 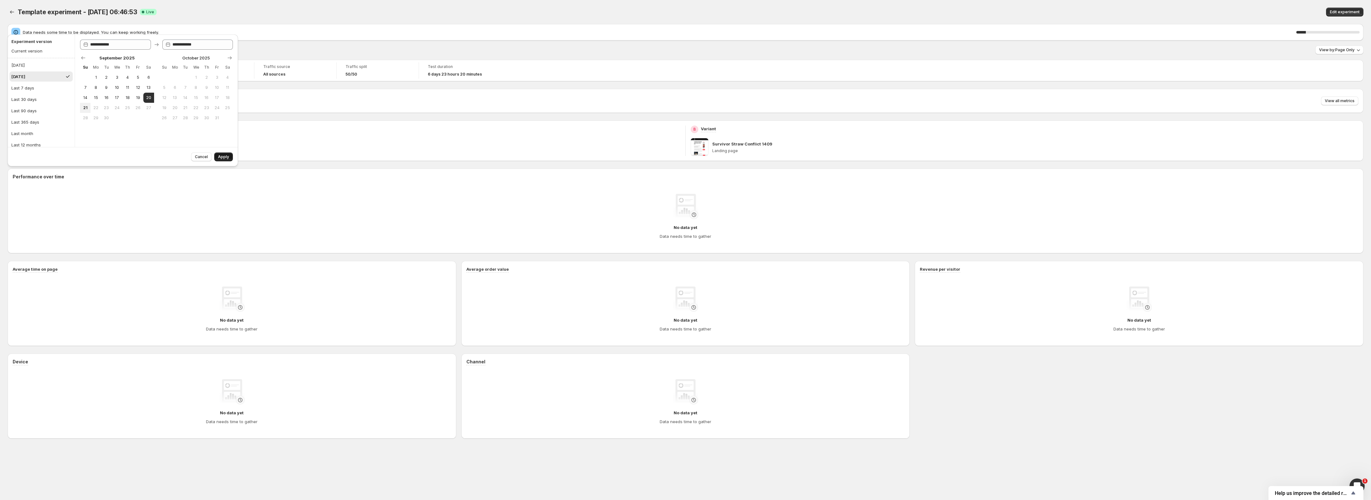 I want to click on span: 14, so click(x=85, y=98).